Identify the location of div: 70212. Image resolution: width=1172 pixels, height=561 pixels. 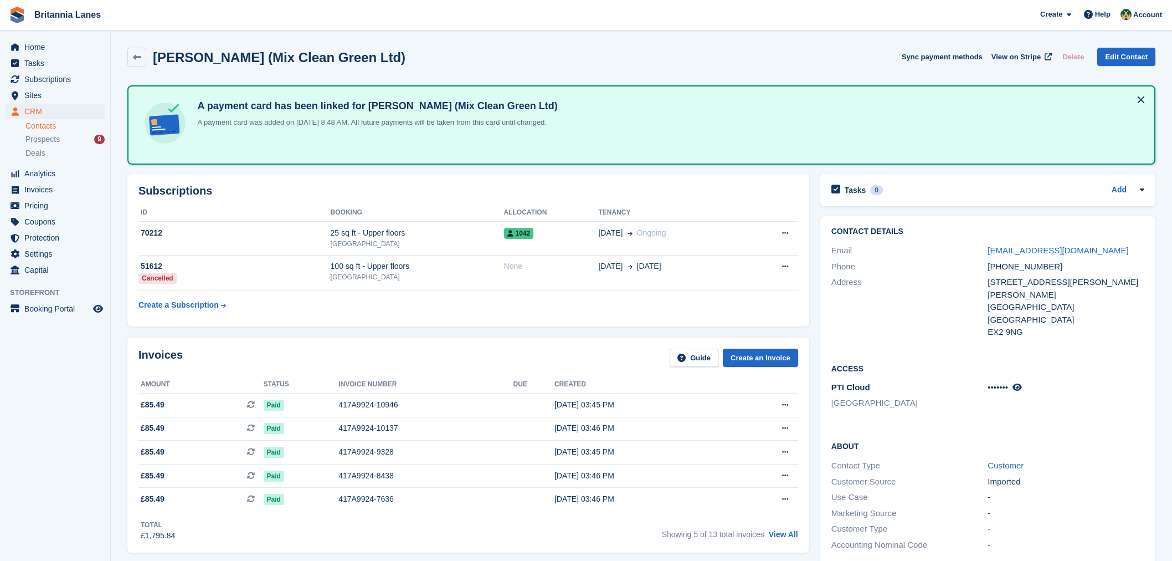
(234, 233).